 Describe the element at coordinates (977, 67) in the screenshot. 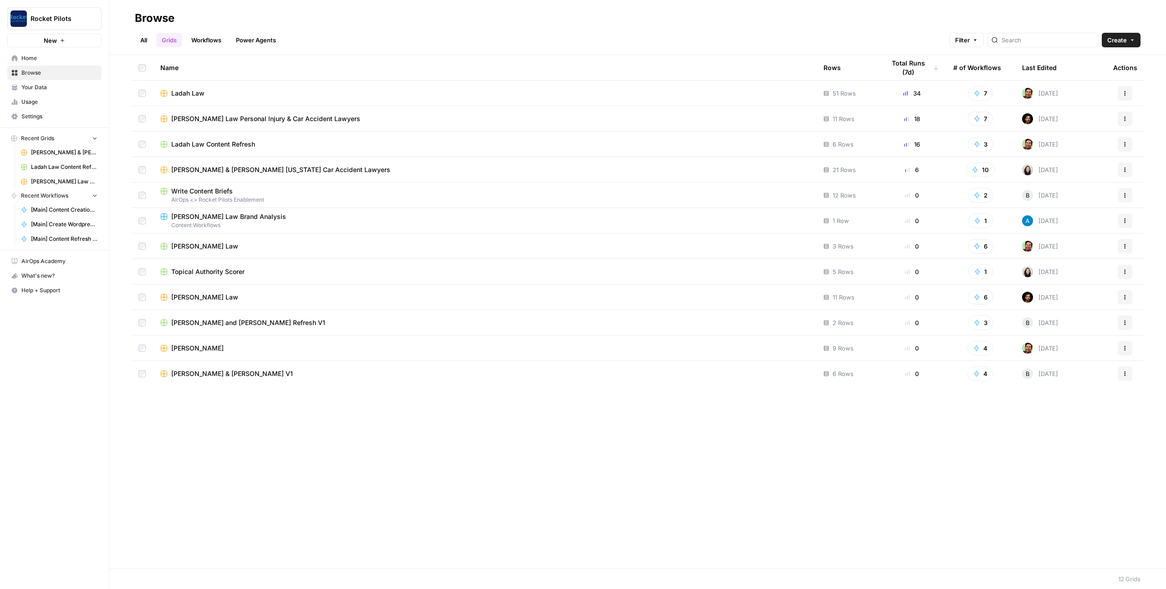

I see `div: # of Workflows` at that location.